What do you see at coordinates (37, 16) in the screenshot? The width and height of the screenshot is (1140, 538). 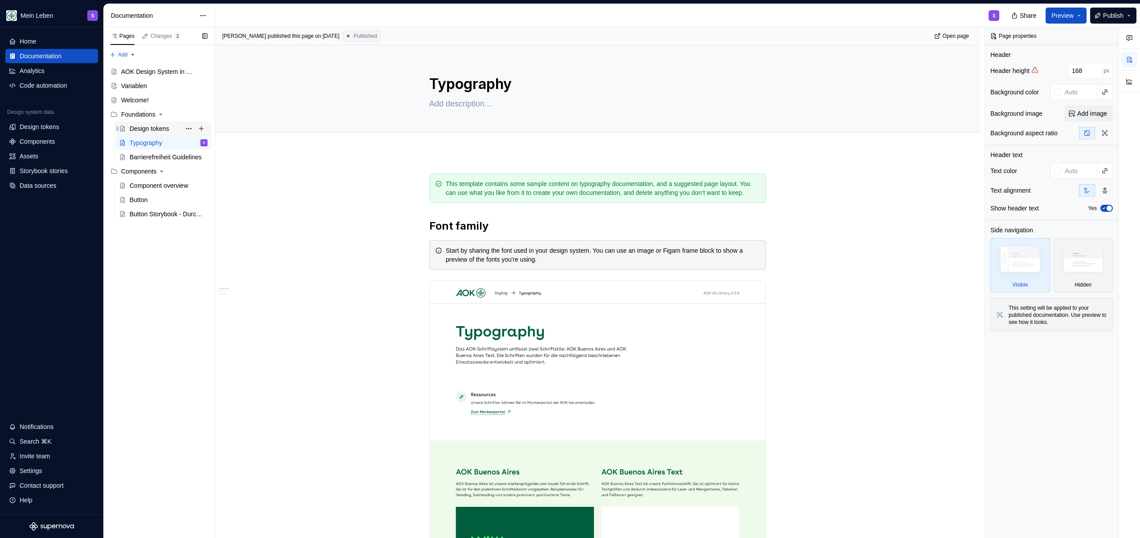 I see `div: Mein Leben` at bounding box center [37, 16].